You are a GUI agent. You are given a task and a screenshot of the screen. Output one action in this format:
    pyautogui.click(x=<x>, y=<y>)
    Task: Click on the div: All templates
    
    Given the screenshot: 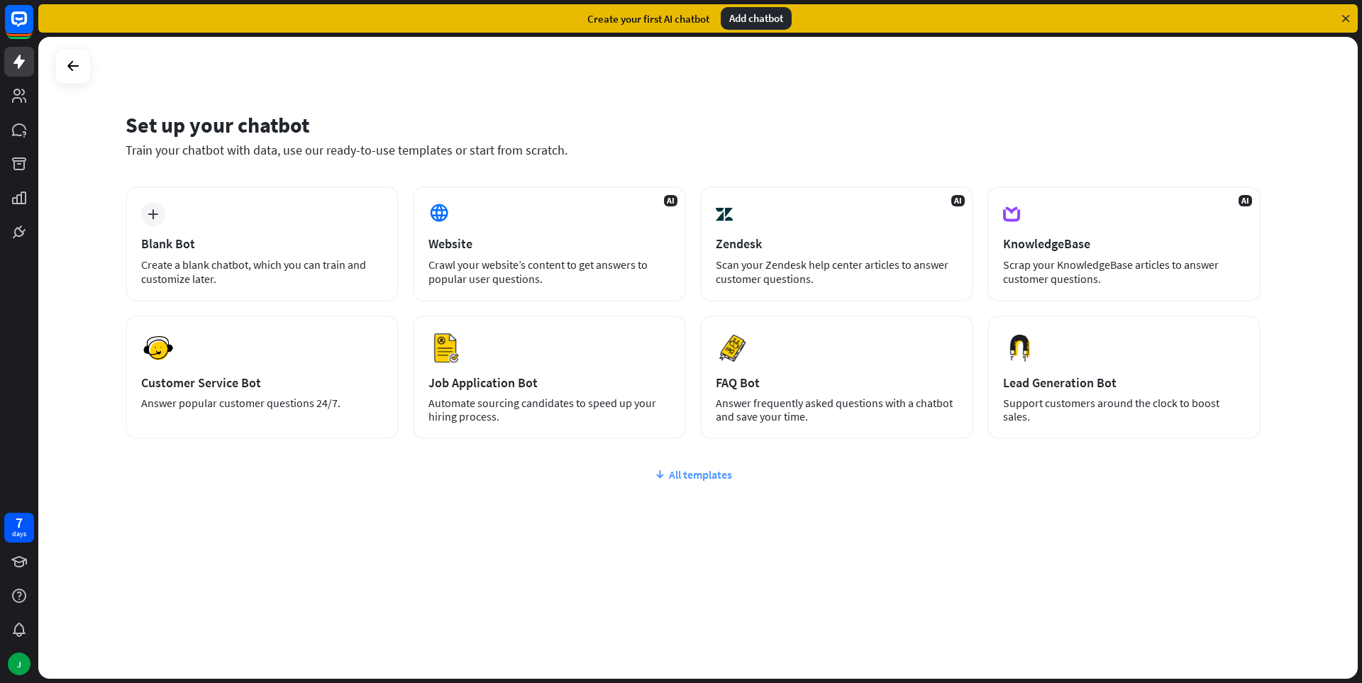 What is the action you would take?
    pyautogui.click(x=693, y=475)
    